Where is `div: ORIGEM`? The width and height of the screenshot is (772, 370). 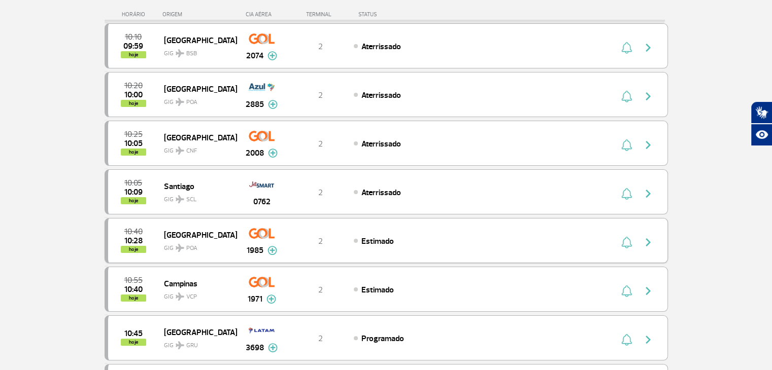 div: ORIGEM is located at coordinates (199, 14).